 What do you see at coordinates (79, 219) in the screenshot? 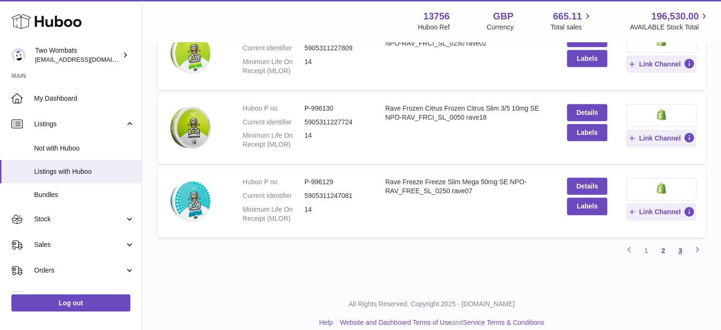
I see `span: Stock` at bounding box center [79, 219].